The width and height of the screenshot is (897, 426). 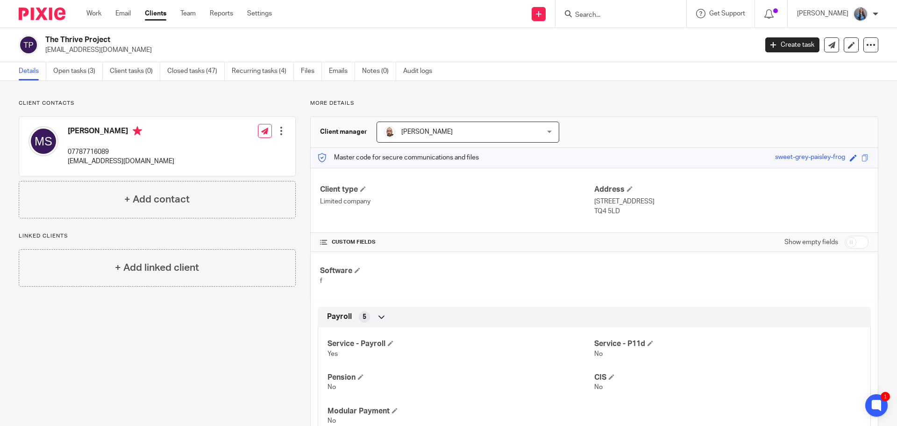 What do you see at coordinates (727, 14) in the screenshot?
I see `span: Get Support` at bounding box center [727, 14].